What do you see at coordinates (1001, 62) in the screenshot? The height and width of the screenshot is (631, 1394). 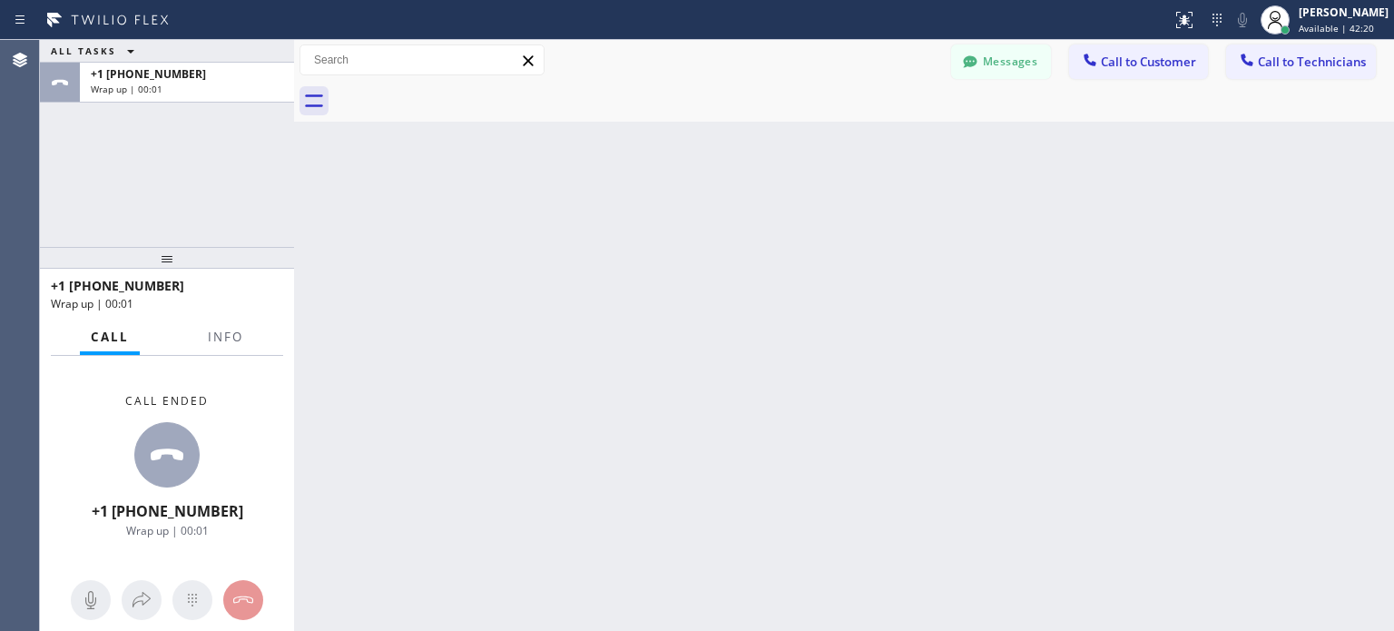 I see `button: Messages` at bounding box center [1001, 62].